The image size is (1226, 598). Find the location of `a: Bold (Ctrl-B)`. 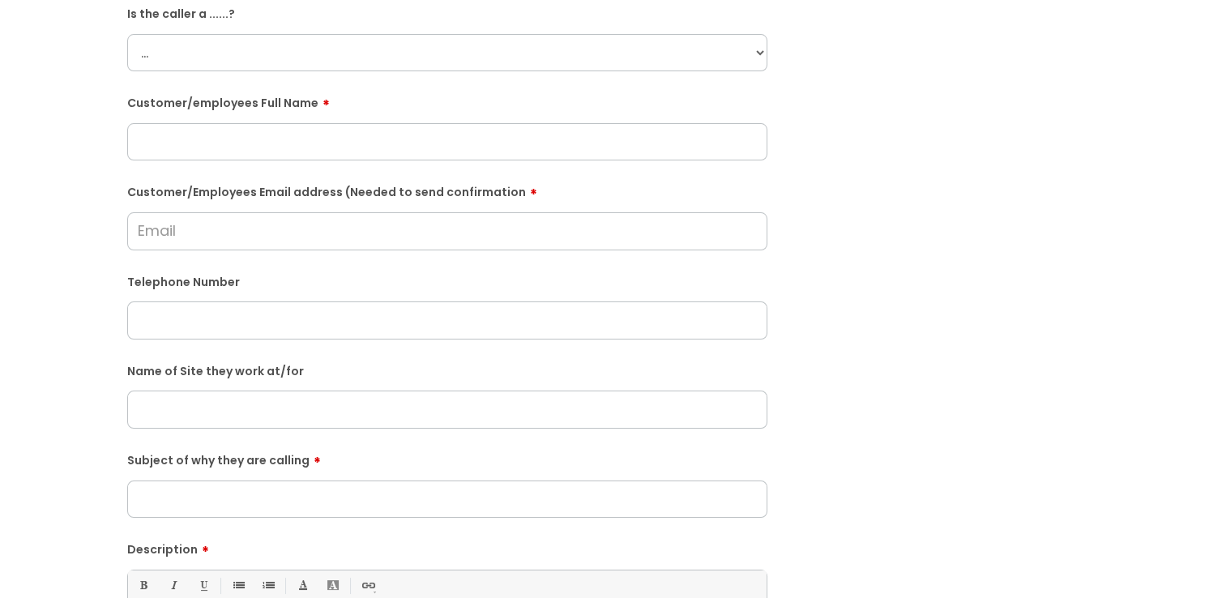

a: Bold (Ctrl-B) is located at coordinates (143, 585).